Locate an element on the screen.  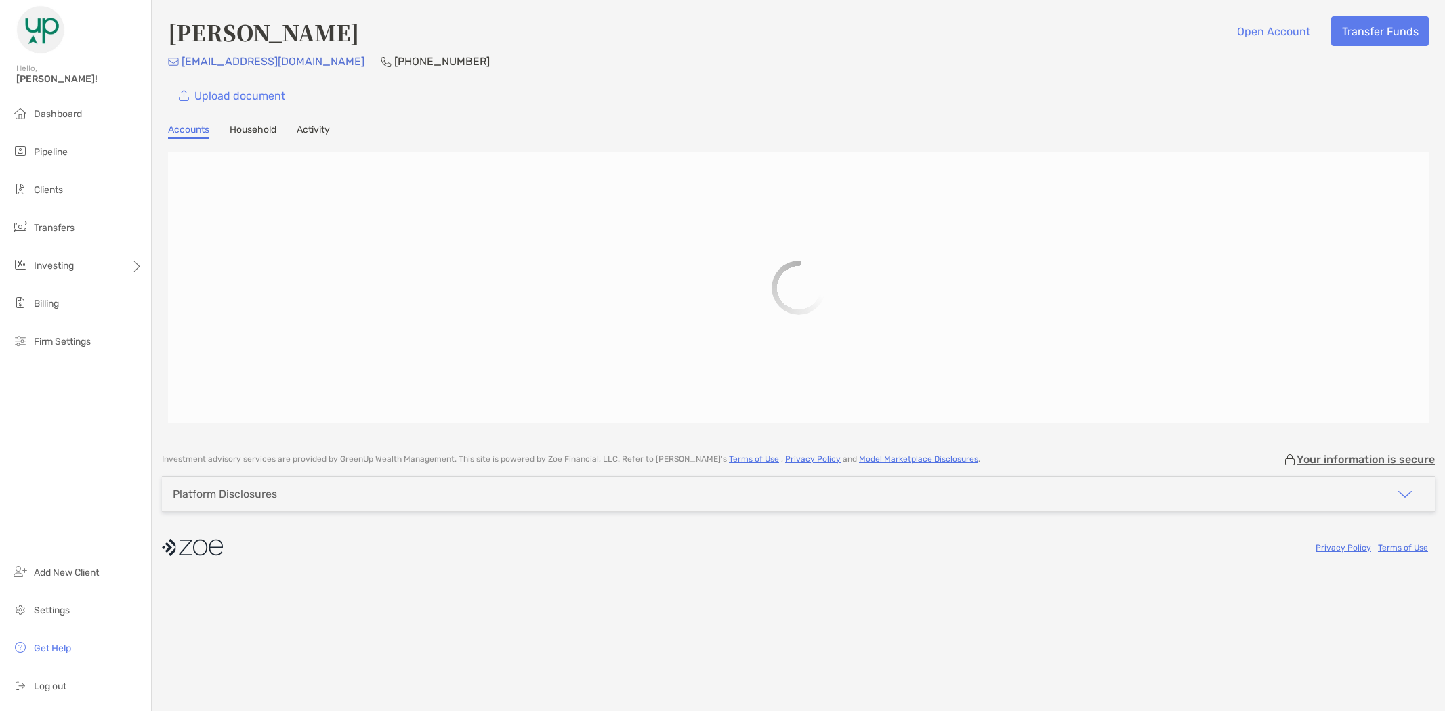
div: Platform Disclosures is located at coordinates (225, 494).